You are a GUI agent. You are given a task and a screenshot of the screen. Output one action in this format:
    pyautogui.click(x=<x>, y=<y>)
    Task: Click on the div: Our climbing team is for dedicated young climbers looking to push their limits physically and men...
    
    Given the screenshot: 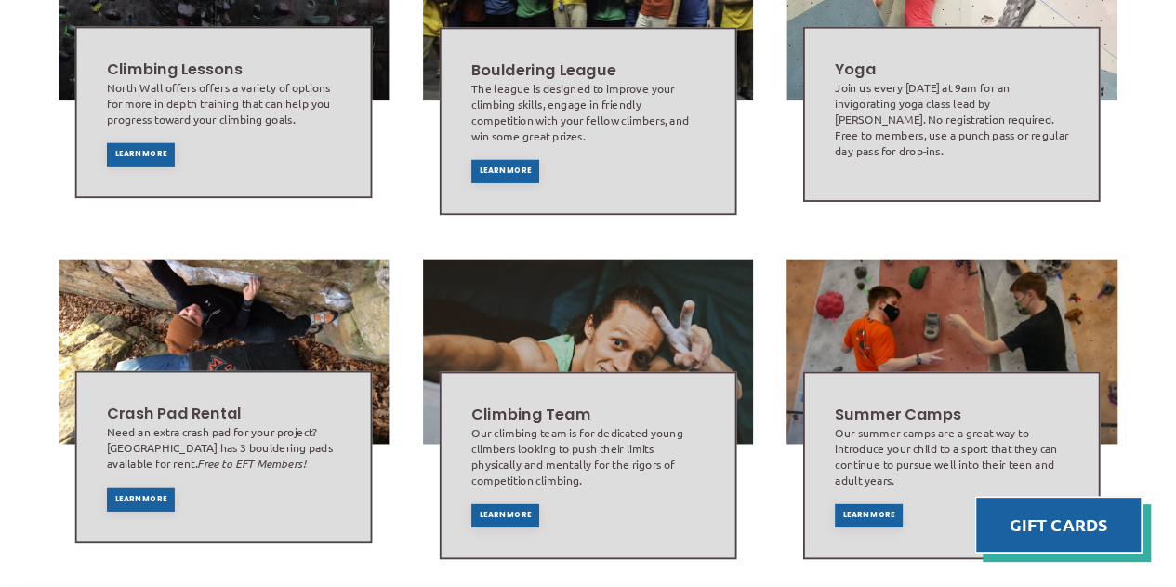 What is the action you would take?
    pyautogui.click(x=588, y=455)
    